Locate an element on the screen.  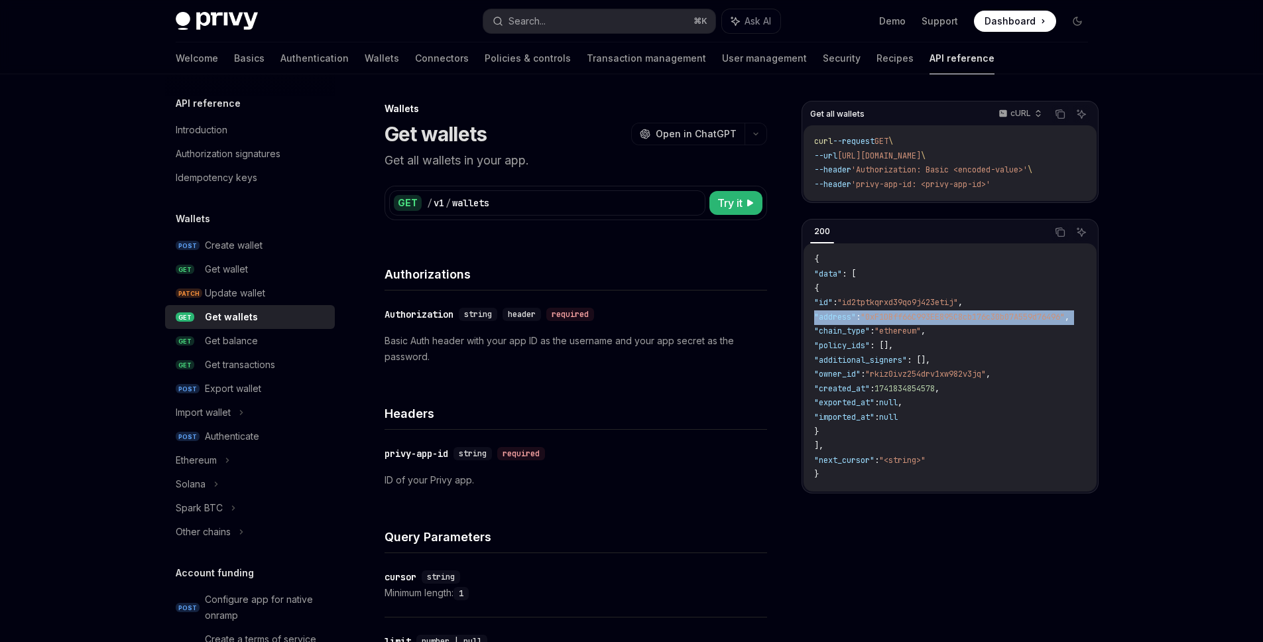
div: Ethereum is located at coordinates (196, 460).